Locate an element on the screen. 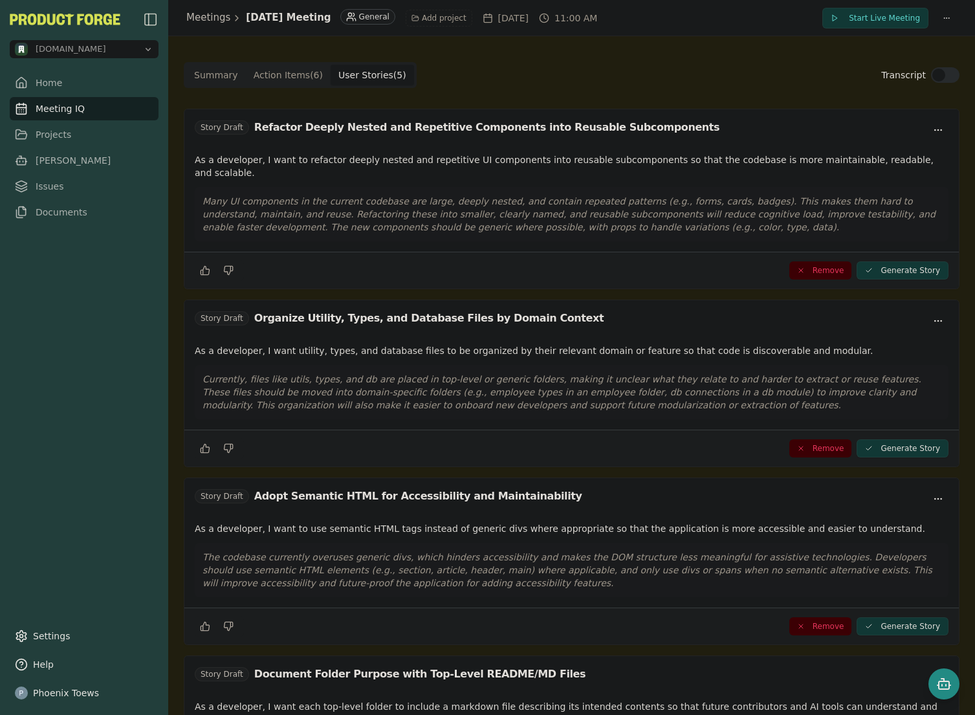 The width and height of the screenshot is (975, 715). p: As a developer, I want utility, types, and database files to be organized by their relevant domai... is located at coordinates (571, 351).